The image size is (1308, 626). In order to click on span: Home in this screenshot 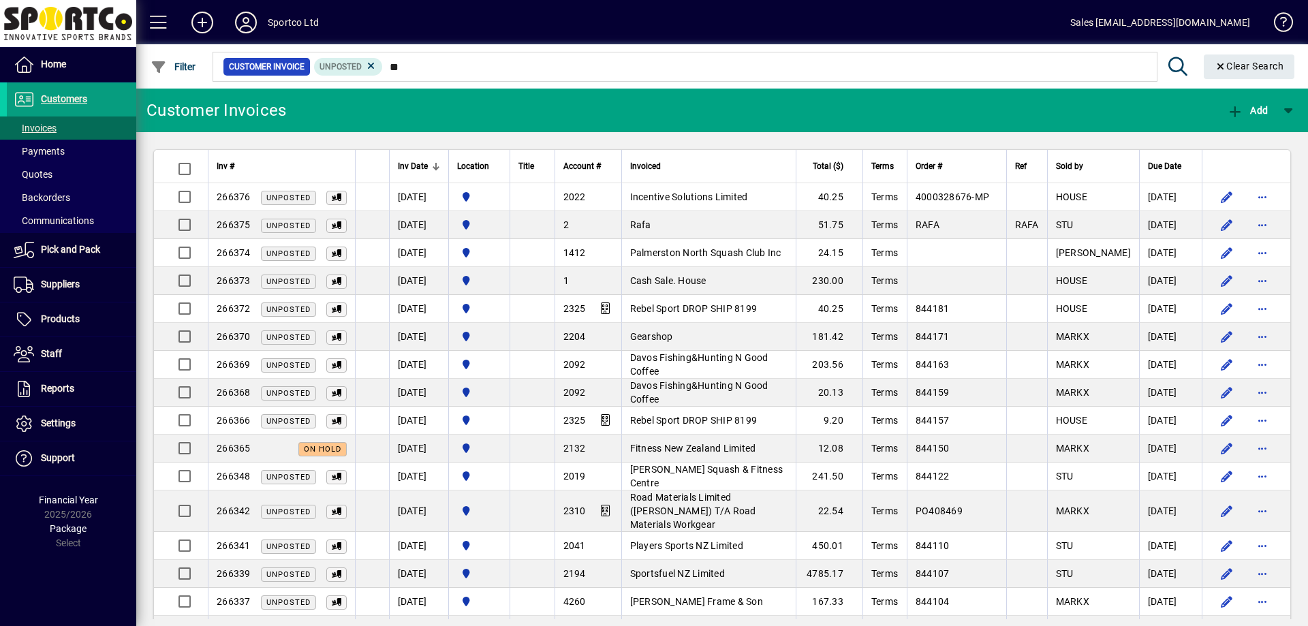, I will do `click(53, 64)`.